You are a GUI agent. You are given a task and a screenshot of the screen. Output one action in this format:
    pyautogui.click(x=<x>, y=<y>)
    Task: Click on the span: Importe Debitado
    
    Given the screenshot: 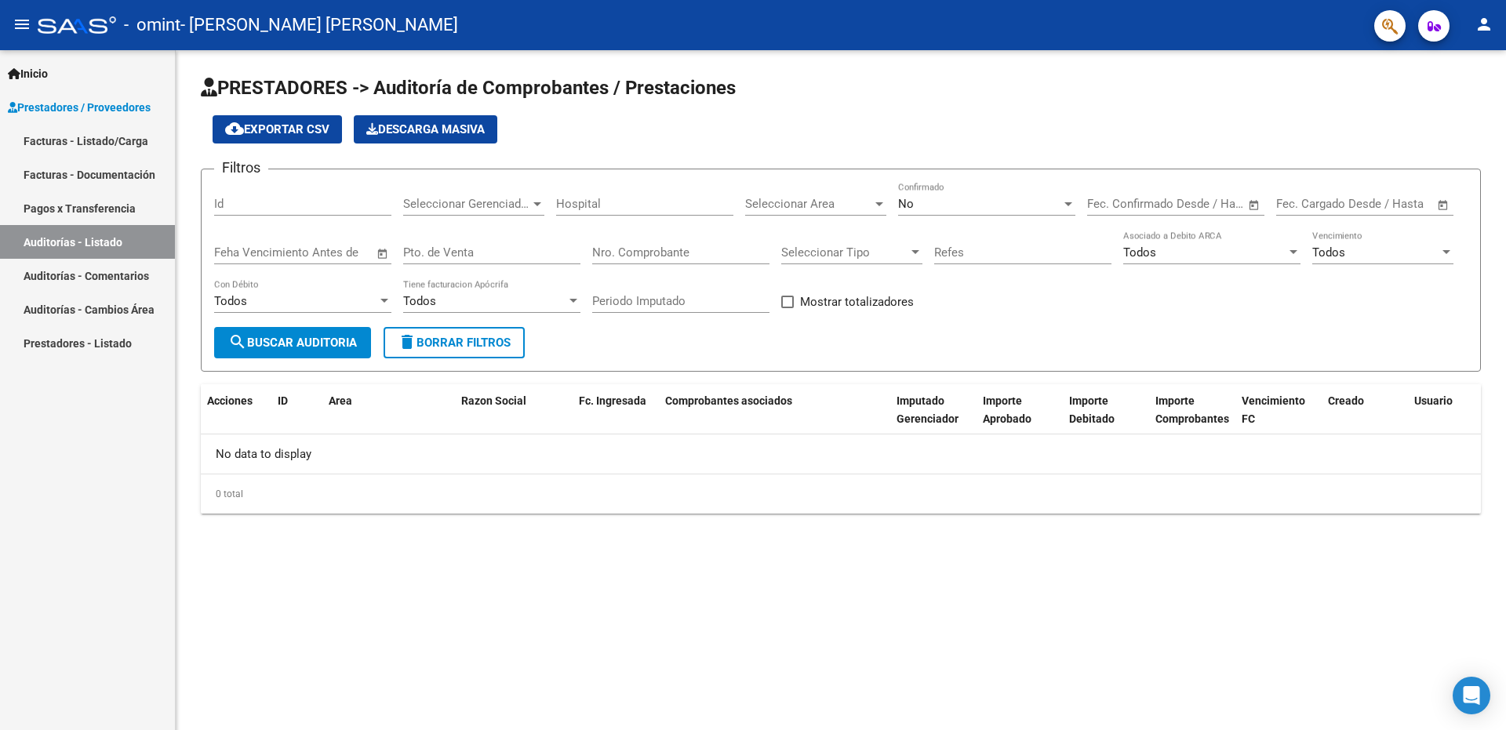 What is the action you would take?
    pyautogui.click(x=1092, y=409)
    